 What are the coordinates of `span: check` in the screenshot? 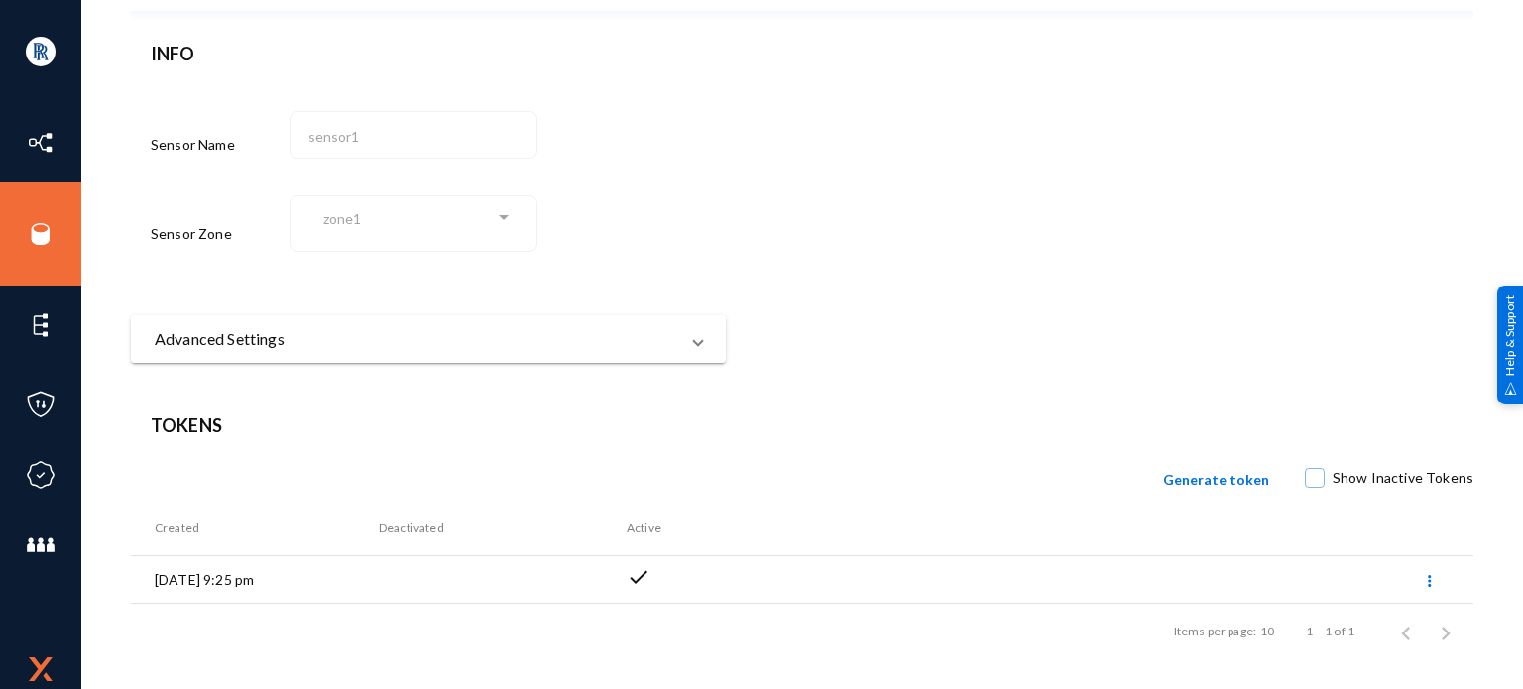 It's located at (639, 577).